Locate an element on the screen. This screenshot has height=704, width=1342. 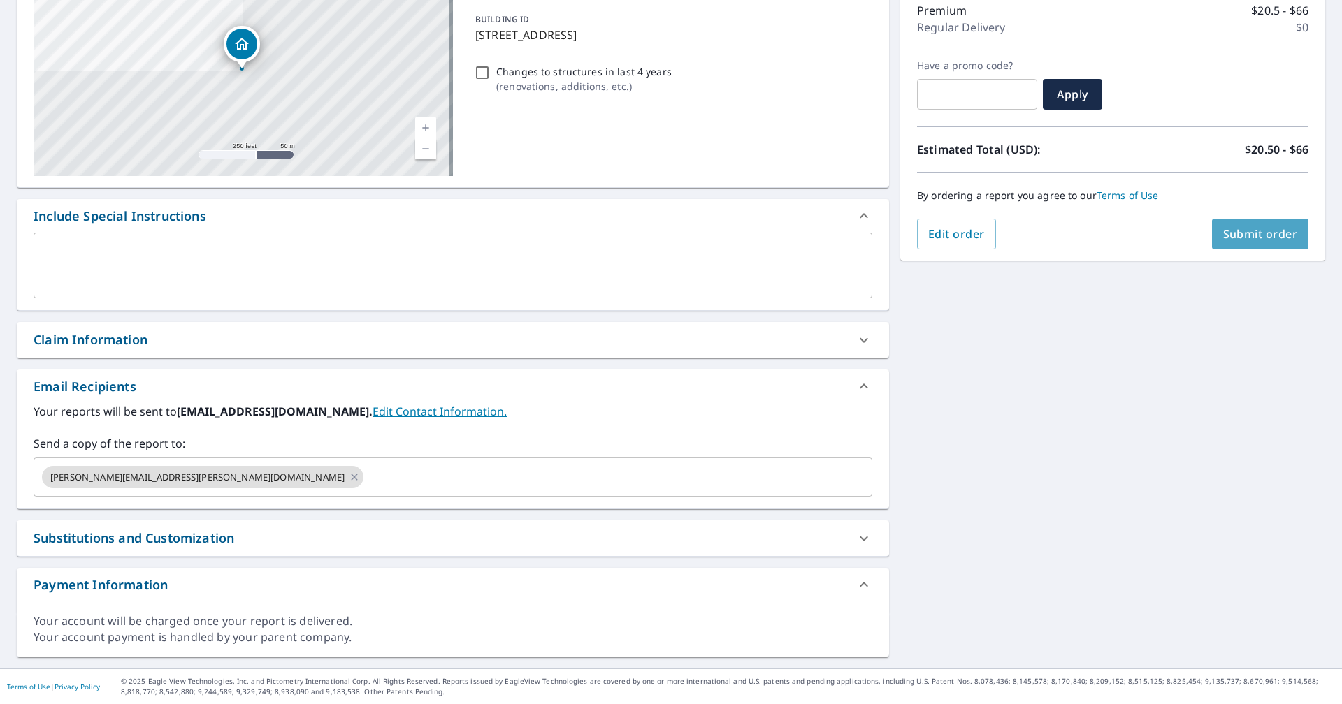
a: Current Level 17, Zoom In is located at coordinates (426, 128).